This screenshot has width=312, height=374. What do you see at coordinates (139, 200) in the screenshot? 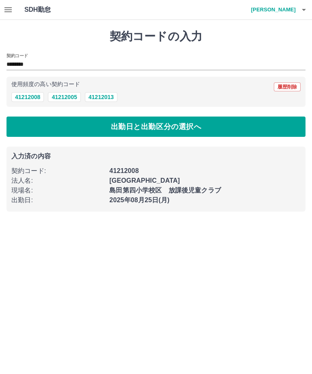
I see `b: 2025年08月25日(月)` at bounding box center [139, 200].